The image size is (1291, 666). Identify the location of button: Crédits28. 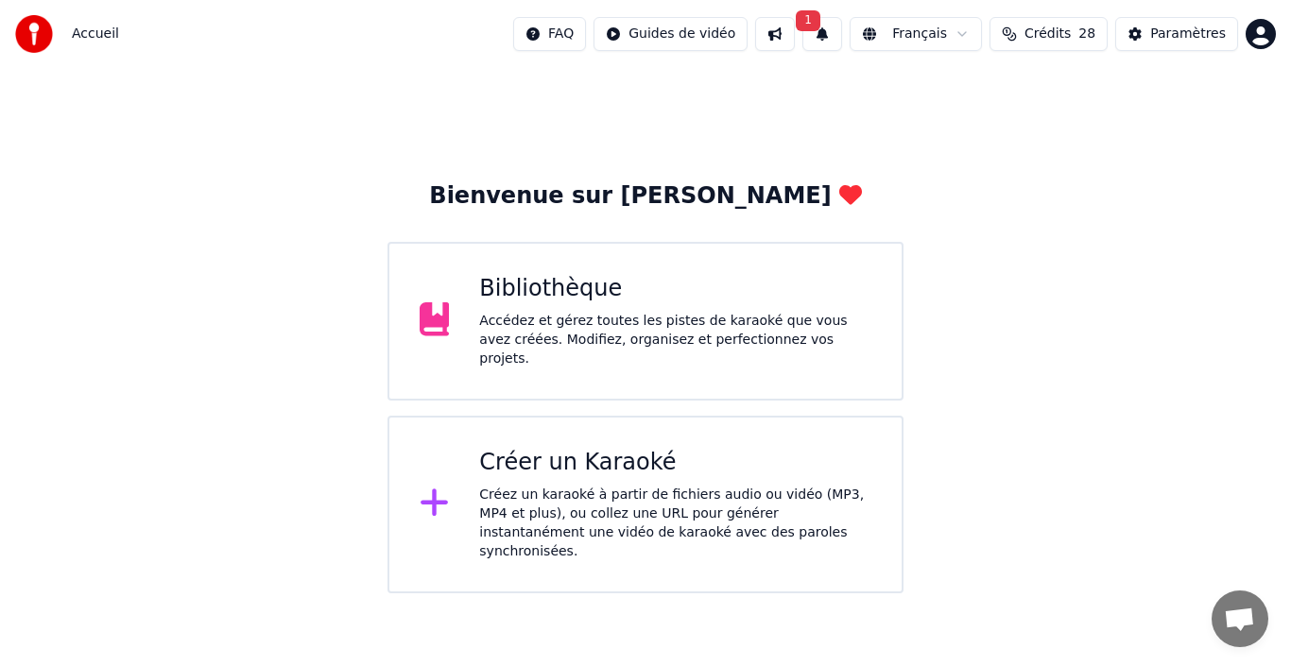
(1048, 34).